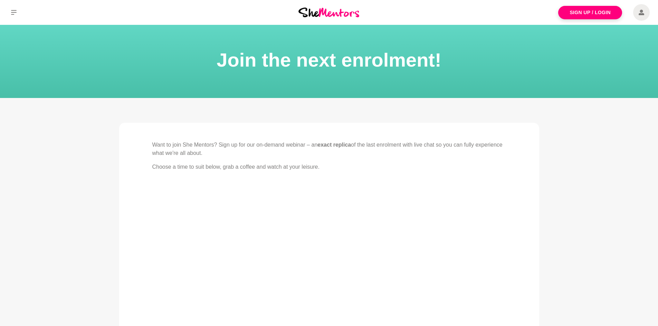  What do you see at coordinates (329, 149) in the screenshot?
I see `p: Want to join She Mentors? Sign up for our on-demand webinar – an of the last enrolment with live ...` at bounding box center [329, 149].